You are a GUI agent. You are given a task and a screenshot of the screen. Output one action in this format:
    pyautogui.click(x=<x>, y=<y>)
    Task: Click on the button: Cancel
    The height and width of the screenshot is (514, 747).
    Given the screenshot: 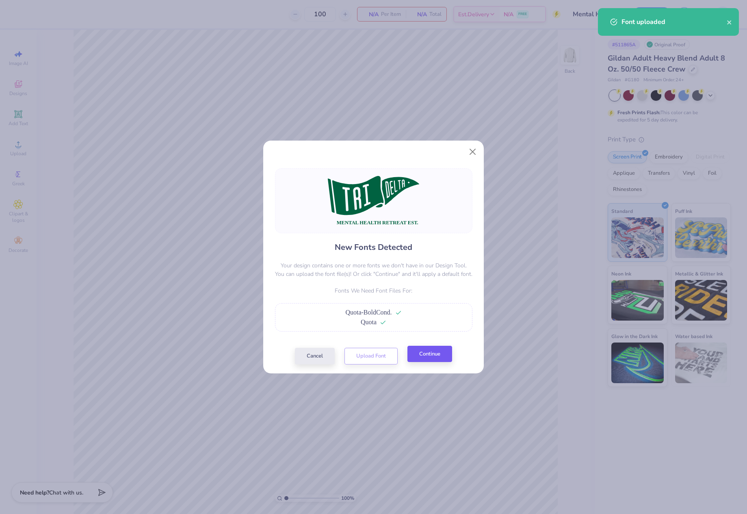 What is the action you would take?
    pyautogui.click(x=315, y=356)
    